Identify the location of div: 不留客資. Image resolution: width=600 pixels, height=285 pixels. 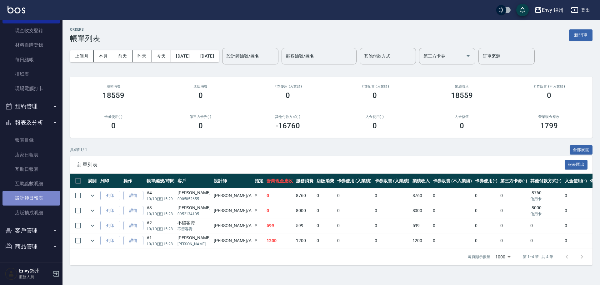
(194, 222).